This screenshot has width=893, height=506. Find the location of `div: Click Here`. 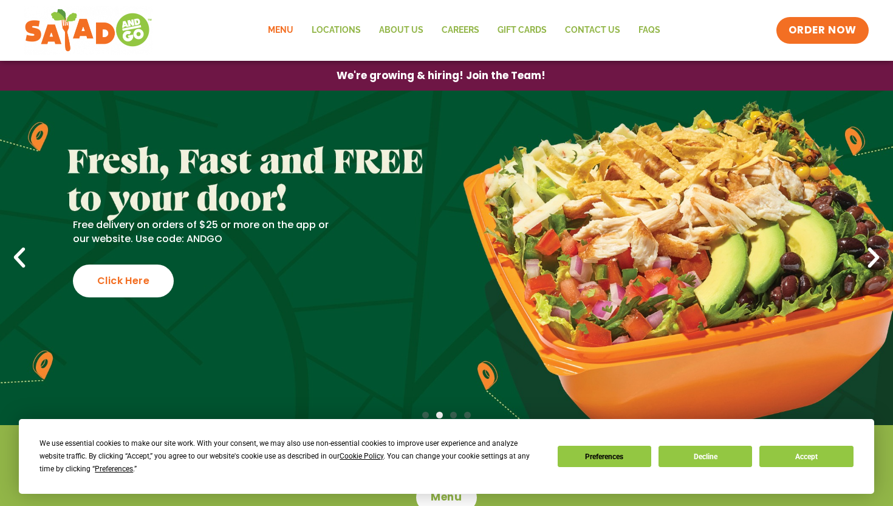

div: Click Here is located at coordinates (123, 281).